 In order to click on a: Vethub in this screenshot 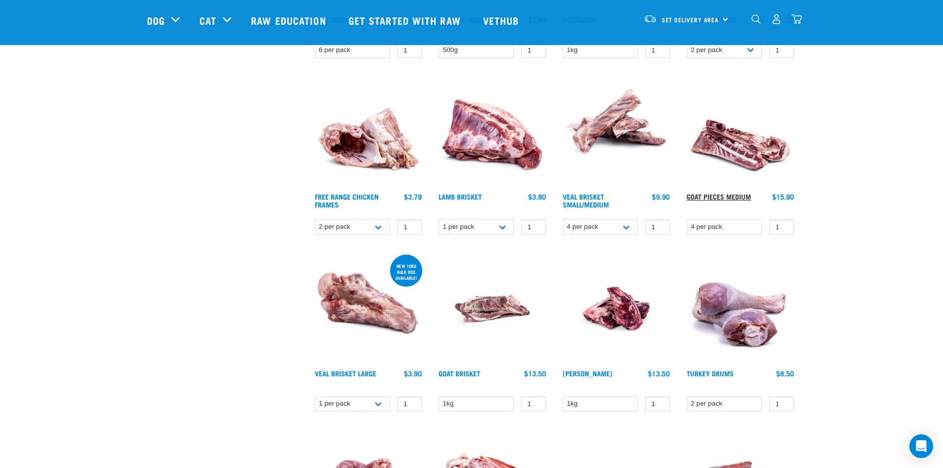, I will do `click(502, 20)`.